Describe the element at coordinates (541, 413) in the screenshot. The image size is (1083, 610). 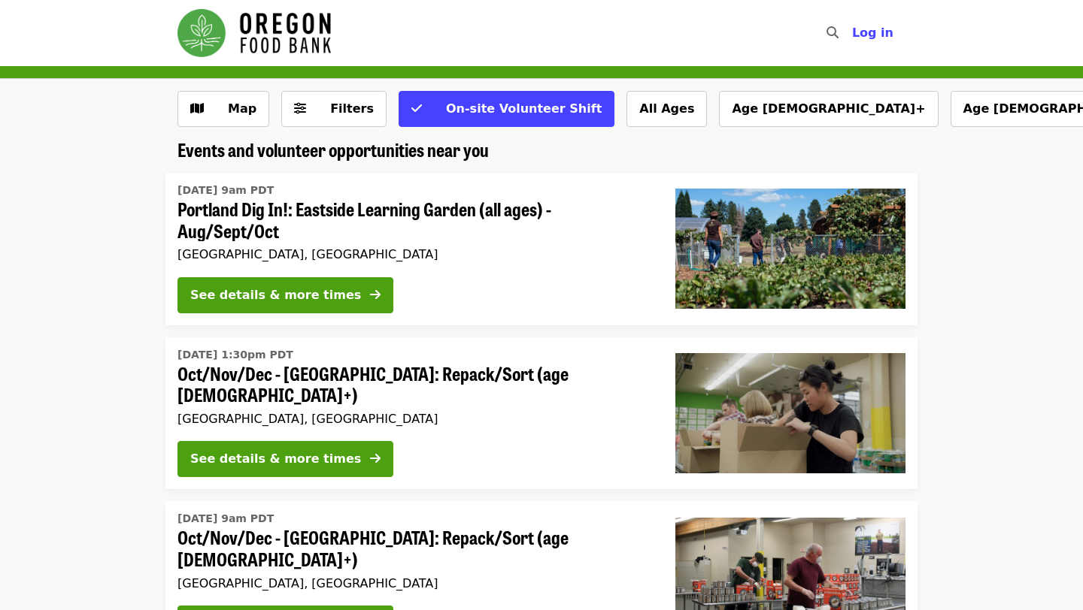
I see `a: See details for "Oct/Nov/Dec - Portland: Repack/Sort (age 8+)"` at that location.